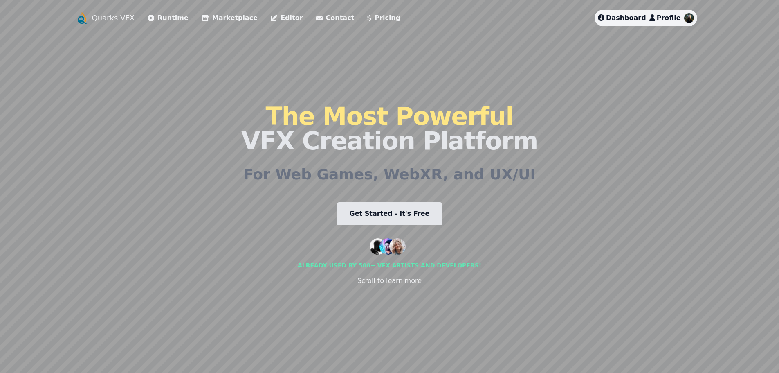 This screenshot has width=779, height=373. I want to click on h2: For Web Games, WebXR, and UX/UI, so click(389, 174).